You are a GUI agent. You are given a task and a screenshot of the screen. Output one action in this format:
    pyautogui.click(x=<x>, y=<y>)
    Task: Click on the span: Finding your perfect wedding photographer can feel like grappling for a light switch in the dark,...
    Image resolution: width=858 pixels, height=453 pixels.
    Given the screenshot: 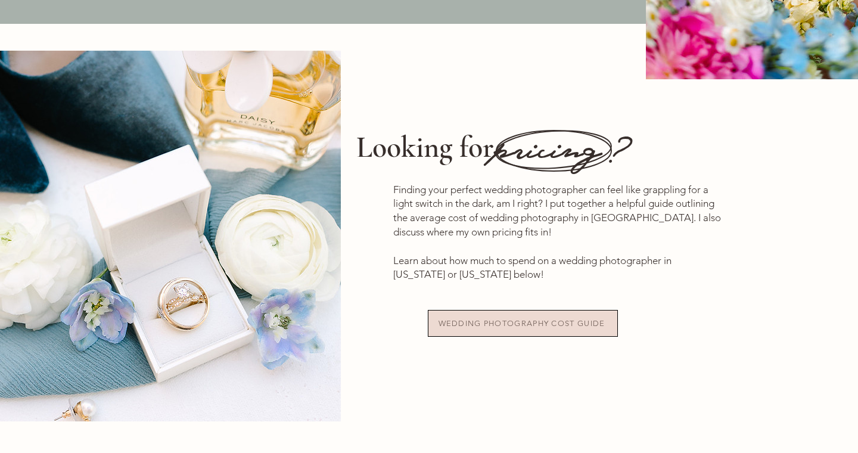 What is the action you would take?
    pyautogui.click(x=557, y=210)
    